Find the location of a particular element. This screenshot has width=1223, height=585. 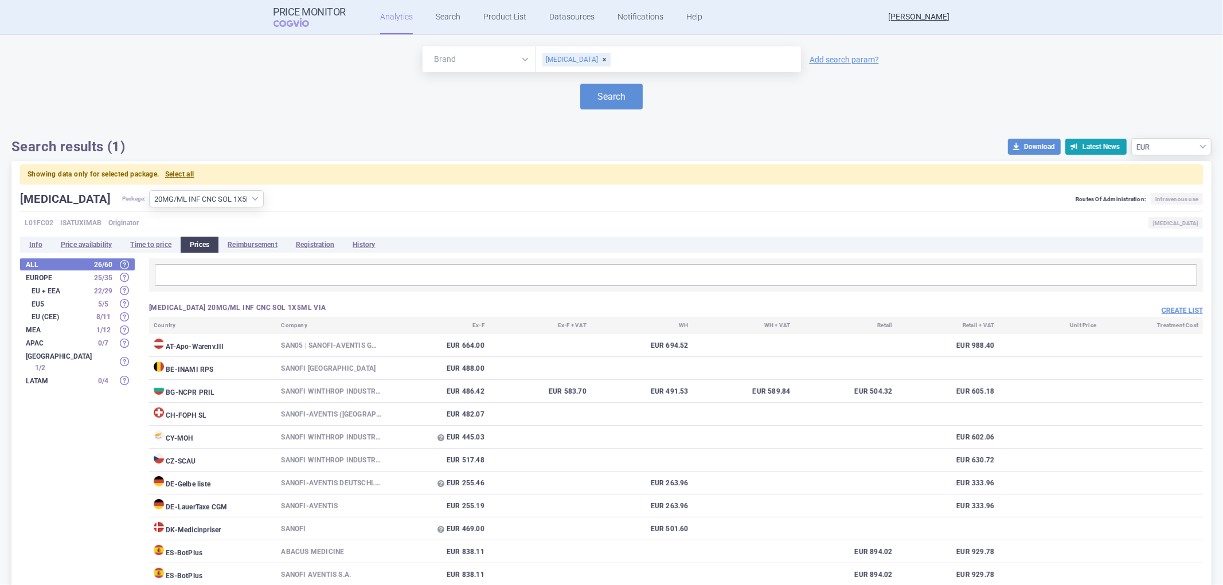

td: EUR 988.40 is located at coordinates (948, 346).